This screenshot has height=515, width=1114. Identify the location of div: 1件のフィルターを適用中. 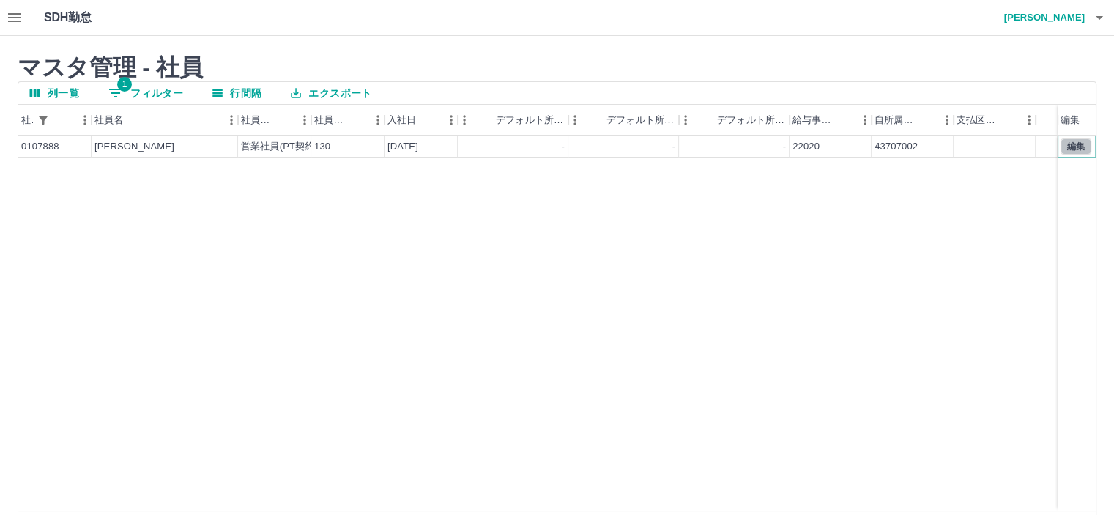
(43, 120).